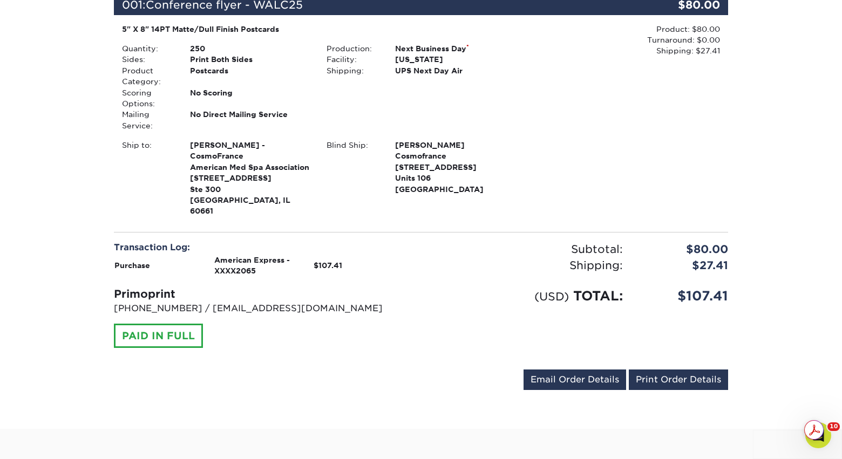 The image size is (842, 459). Describe the element at coordinates (455, 71) in the screenshot. I see `div: UPS Next Day Air` at that location.